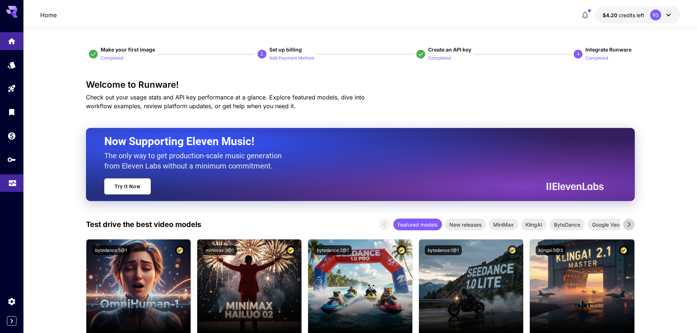 The height and width of the screenshot is (333, 697). What do you see at coordinates (611, 15) in the screenshot?
I see `span: $4.20` at bounding box center [611, 15].